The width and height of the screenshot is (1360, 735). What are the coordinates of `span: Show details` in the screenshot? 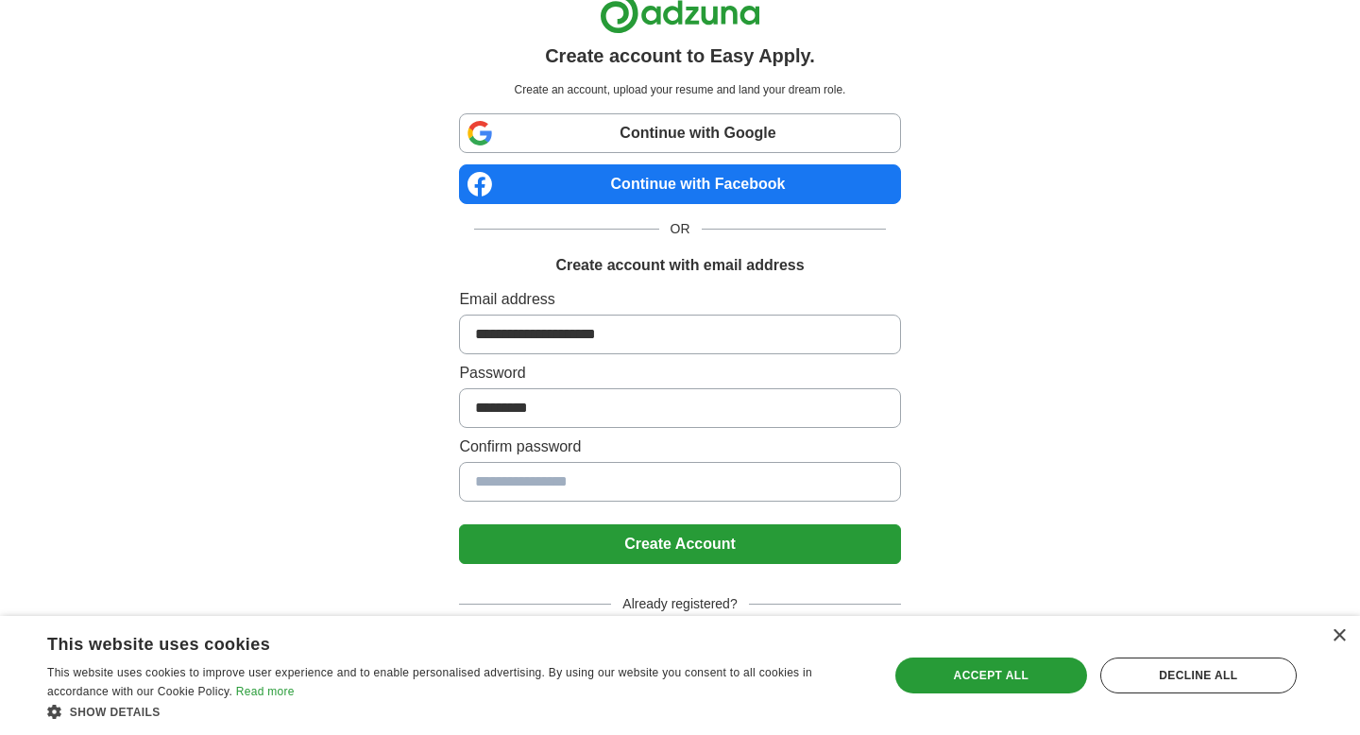 It's located at (115, 712).